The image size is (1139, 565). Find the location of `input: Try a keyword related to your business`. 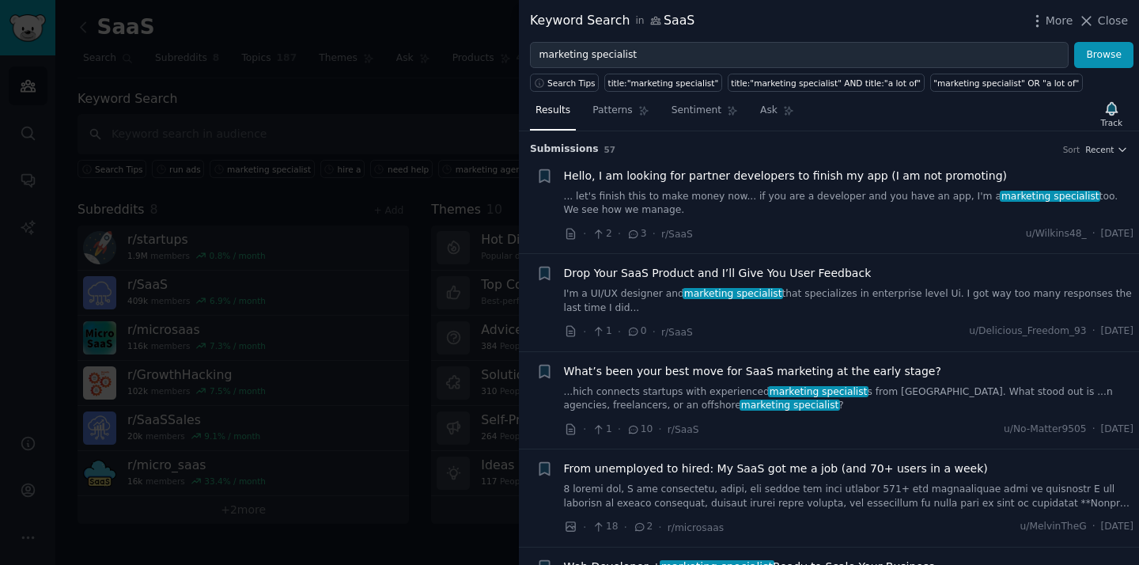

input: Try a keyword related to your business is located at coordinates (799, 55).